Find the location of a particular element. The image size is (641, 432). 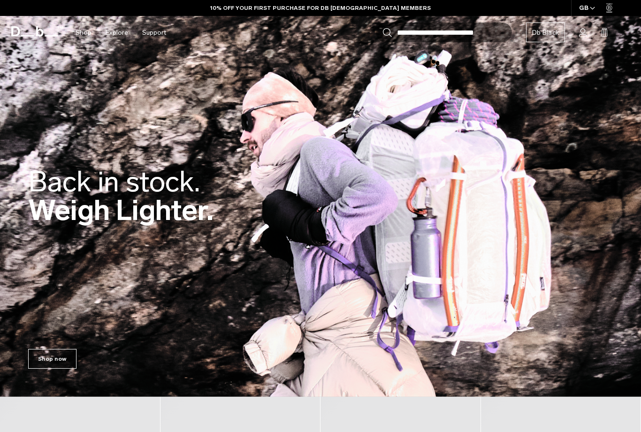

a: Shop now is located at coordinates (52, 359).